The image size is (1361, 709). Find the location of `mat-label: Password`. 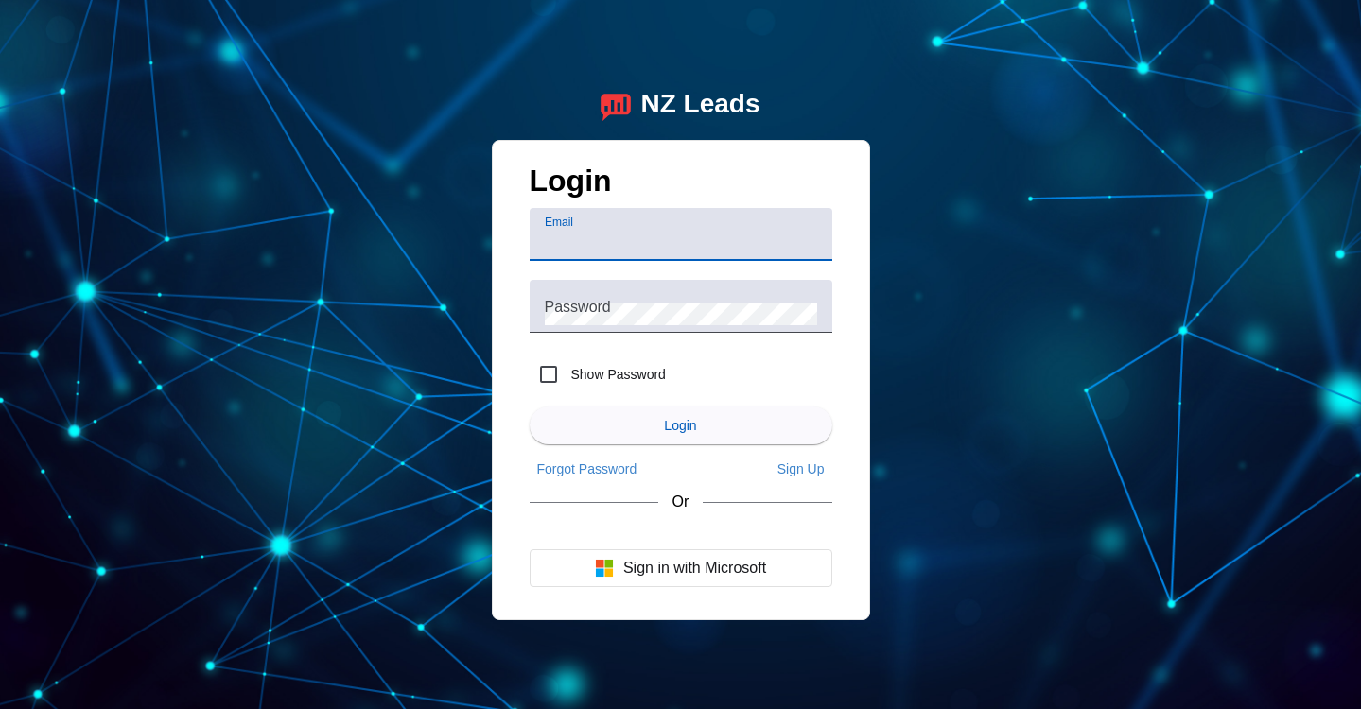

mat-label: Password is located at coordinates (578, 306).